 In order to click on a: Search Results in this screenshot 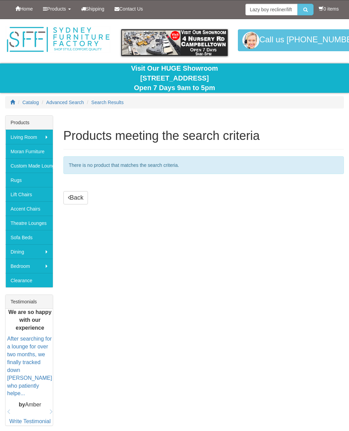, I will do `click(107, 102)`.